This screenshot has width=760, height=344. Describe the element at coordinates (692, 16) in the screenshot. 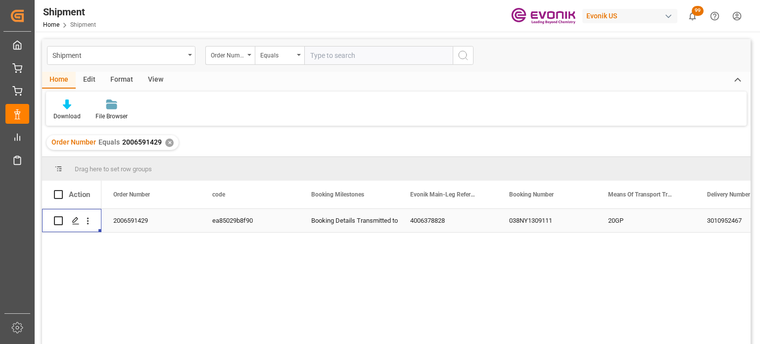

I see `button: show 99 new notifications` at that location.